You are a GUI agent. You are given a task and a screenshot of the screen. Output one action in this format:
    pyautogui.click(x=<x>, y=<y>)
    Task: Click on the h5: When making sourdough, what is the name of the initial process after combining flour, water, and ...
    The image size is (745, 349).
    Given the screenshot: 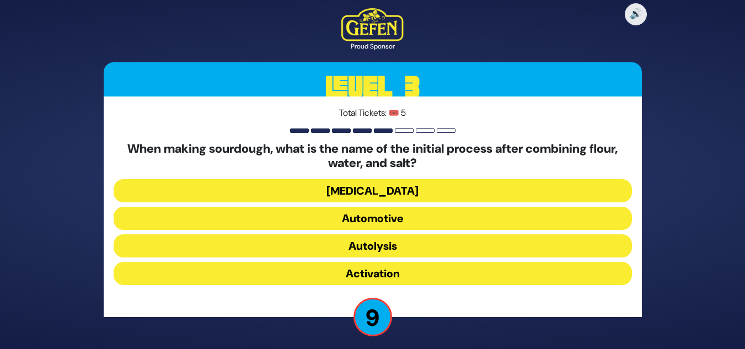 What is the action you would take?
    pyautogui.click(x=373, y=156)
    